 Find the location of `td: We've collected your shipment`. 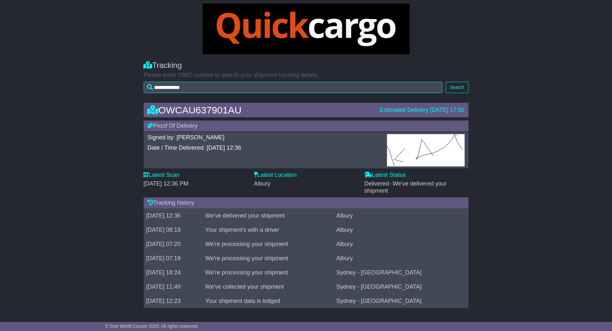

td: We've collected your shipment is located at coordinates (268, 287).